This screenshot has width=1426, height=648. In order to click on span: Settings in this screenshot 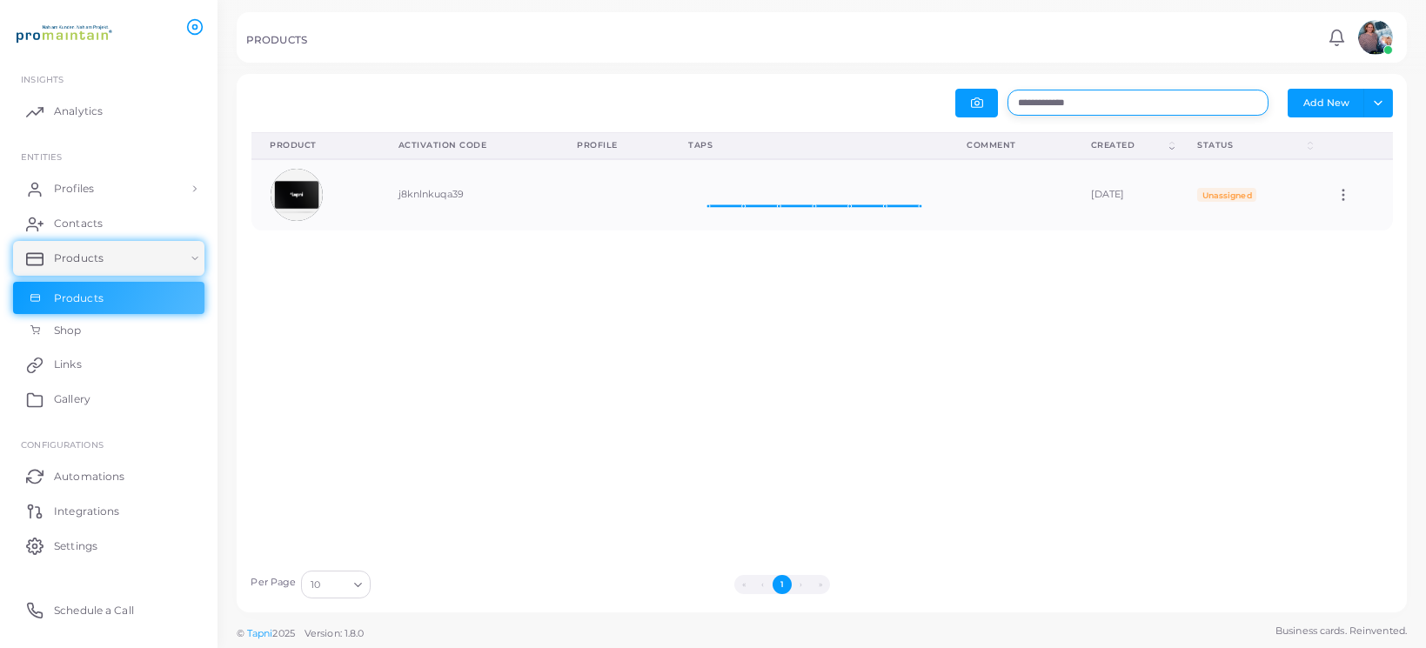, I will do `click(76, 546)`.